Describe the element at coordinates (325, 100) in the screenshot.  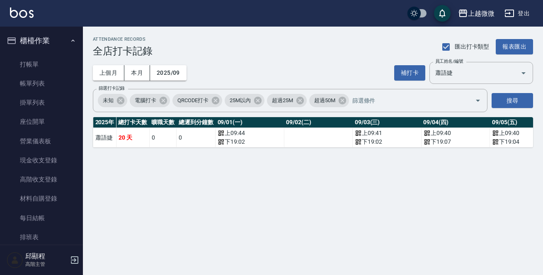
I see `span: 超過50M` at that location.